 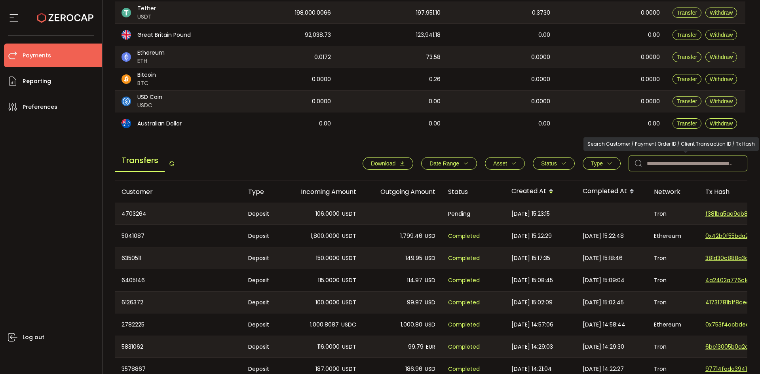 What do you see at coordinates (328, 214) in the screenshot?
I see `span: 106.0000` at bounding box center [328, 214].